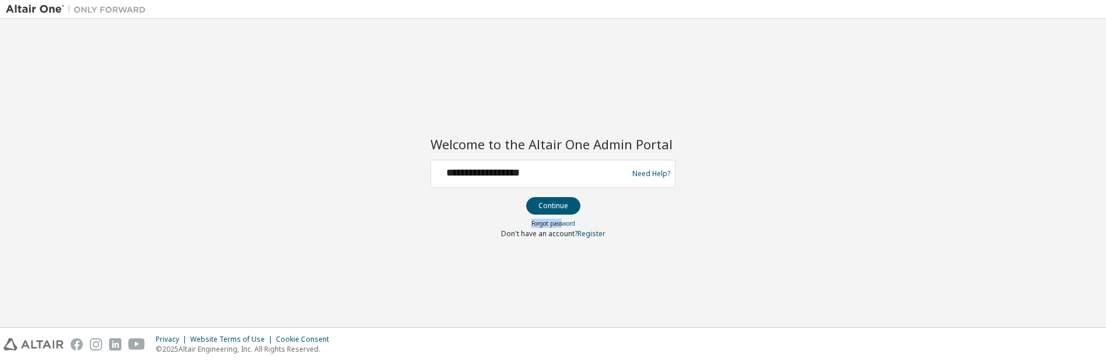 Image resolution: width=1106 pixels, height=361 pixels. I want to click on span: Don't have an account?, so click(539, 233).